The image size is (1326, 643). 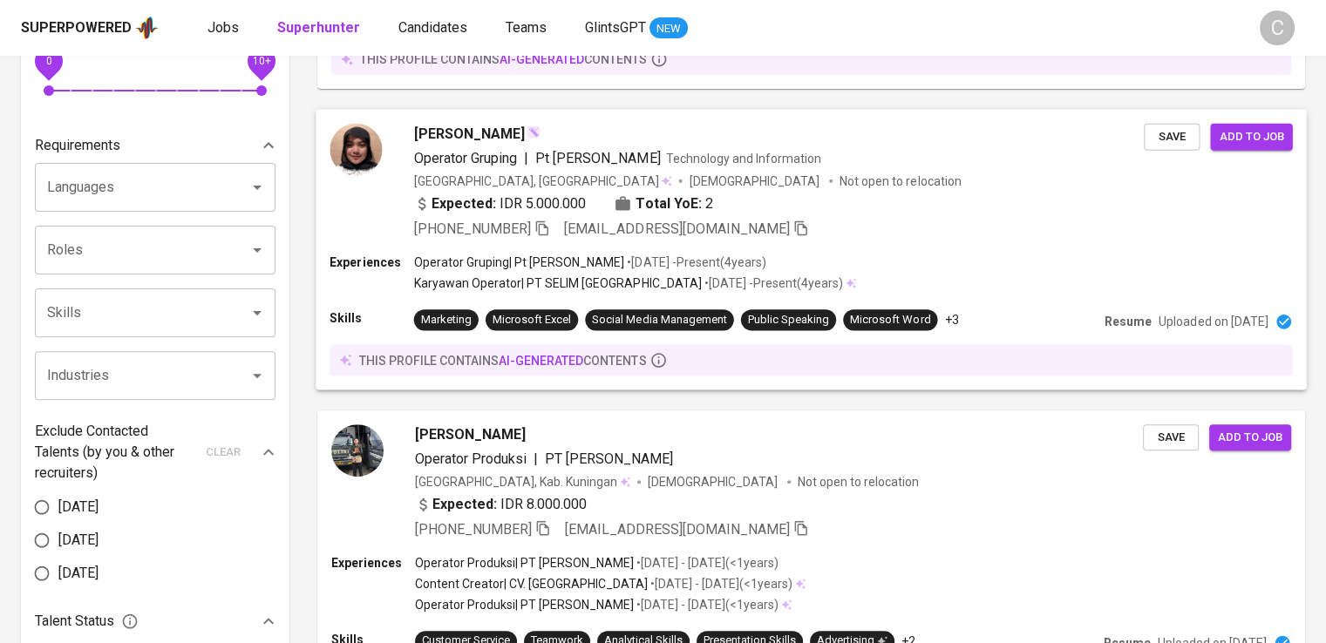 What do you see at coordinates (669, 29) in the screenshot?
I see `span: NEW` at bounding box center [669, 29].